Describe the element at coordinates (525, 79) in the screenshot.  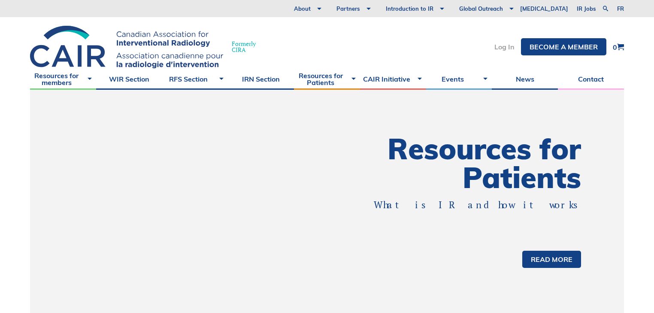
I see `a: News` at that location.